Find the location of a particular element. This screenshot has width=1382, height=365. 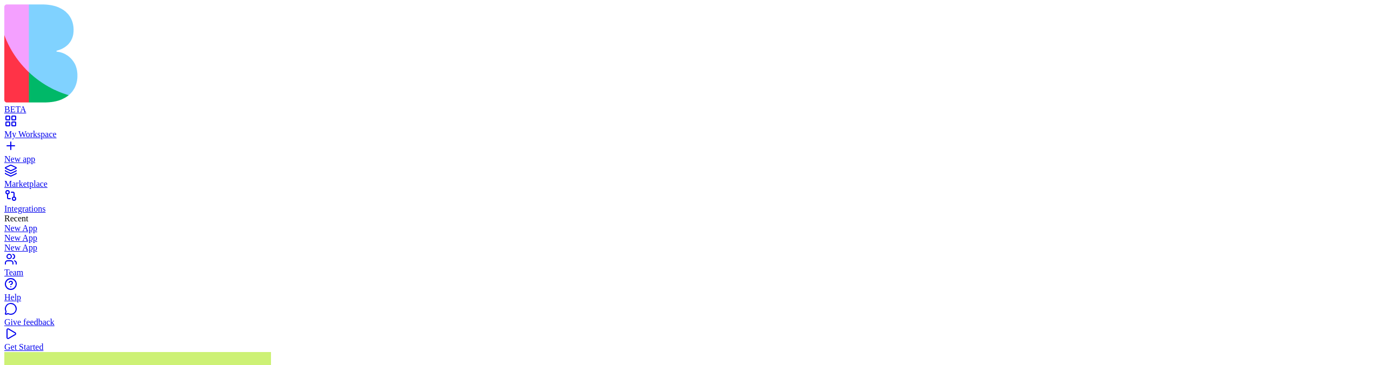

div: BETA is located at coordinates (691, 110).